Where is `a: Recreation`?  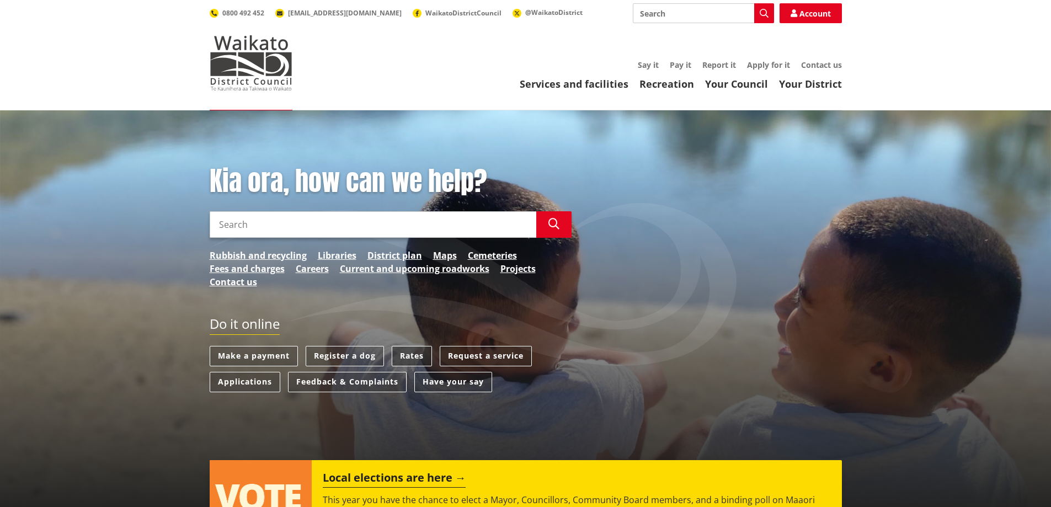 a: Recreation is located at coordinates (667, 84).